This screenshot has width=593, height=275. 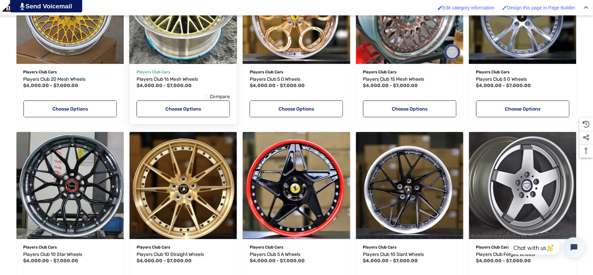 I want to click on a: Players Club 5 G Wheels,Price range from $4,000.00 to $7,000.00, so click(x=522, y=79).